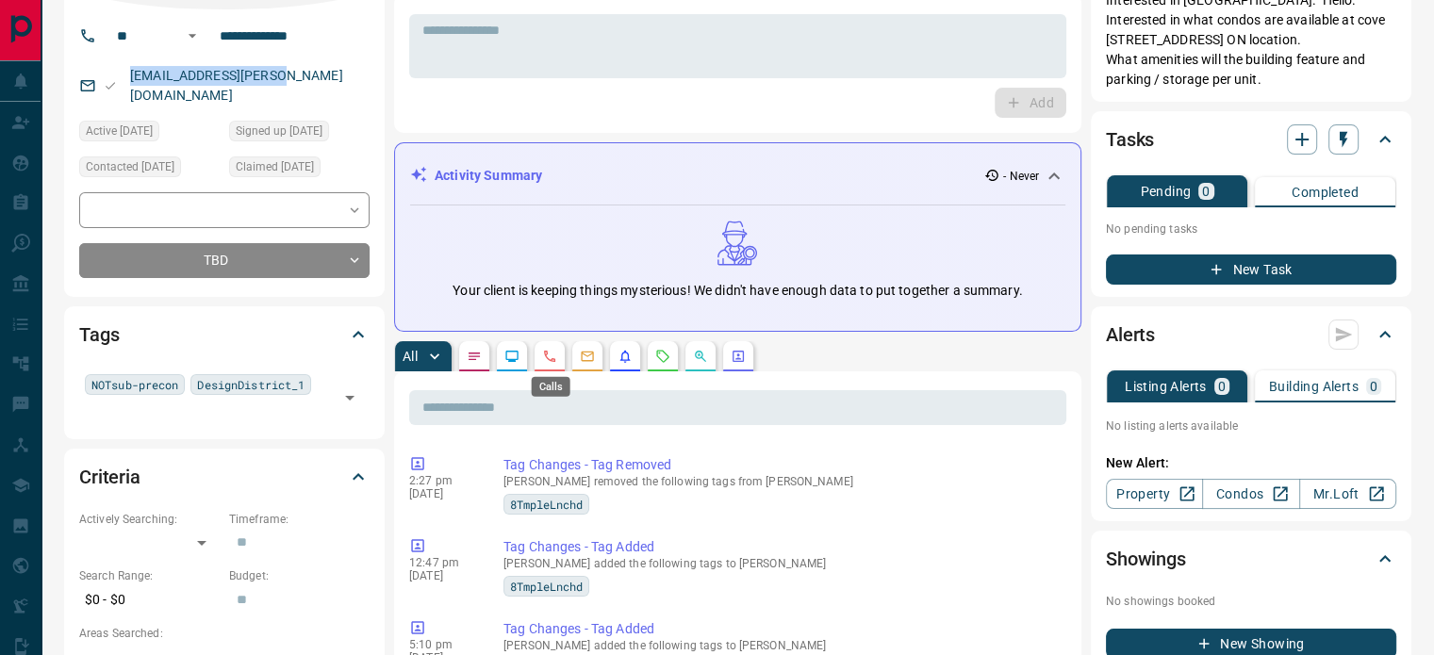  Describe the element at coordinates (1251, 602) in the screenshot. I see `p: No showings booked` at that location.